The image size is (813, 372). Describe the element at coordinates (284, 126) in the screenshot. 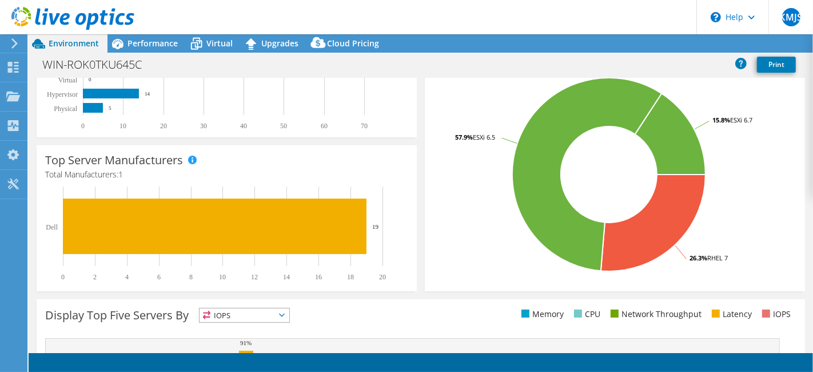

I see `text: 50` at that location.